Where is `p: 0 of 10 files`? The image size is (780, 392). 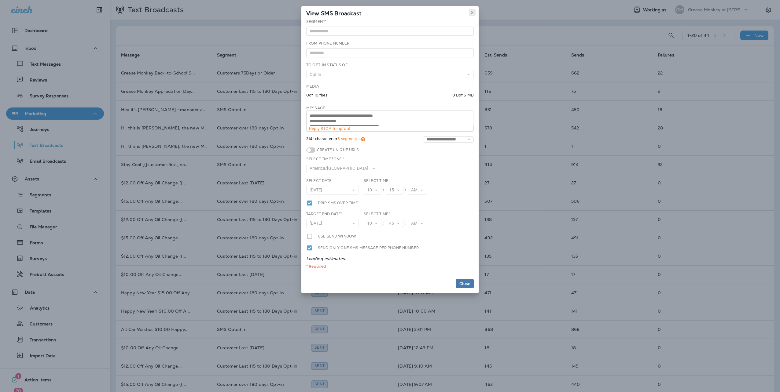 p: 0 of 10 files is located at coordinates (317, 95).